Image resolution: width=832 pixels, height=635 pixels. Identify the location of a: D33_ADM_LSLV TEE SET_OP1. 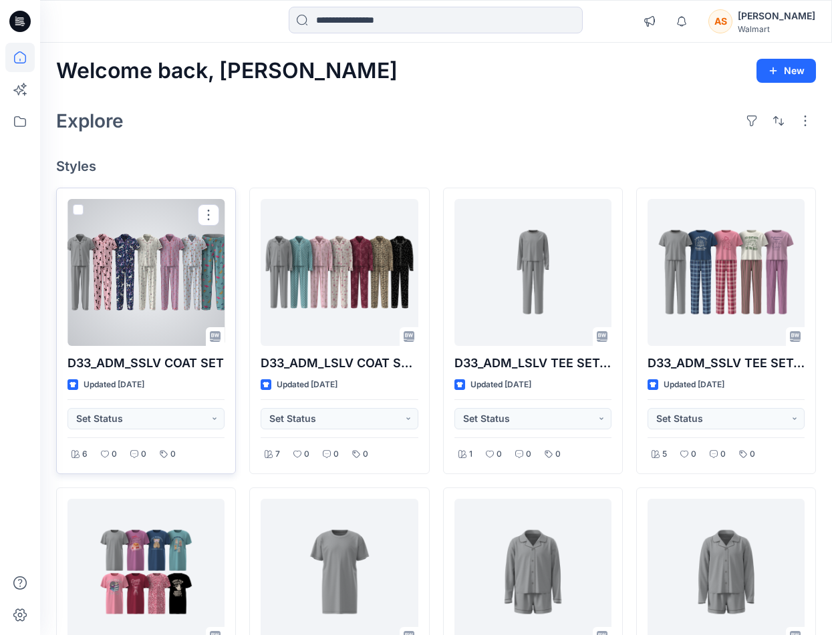
(532, 273).